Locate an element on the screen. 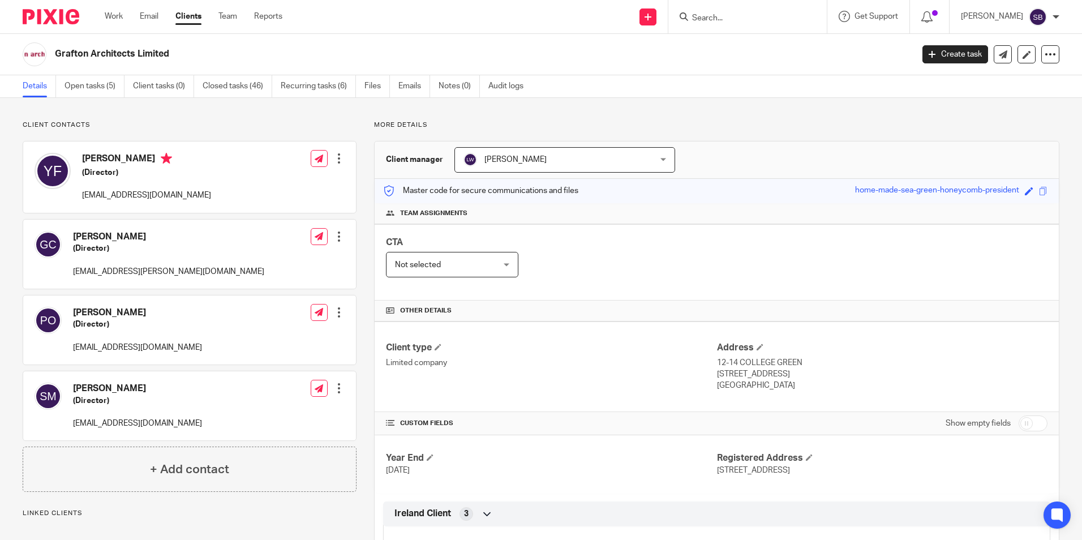 Image resolution: width=1082 pixels, height=540 pixels. h4: Client type is located at coordinates (551, 347).